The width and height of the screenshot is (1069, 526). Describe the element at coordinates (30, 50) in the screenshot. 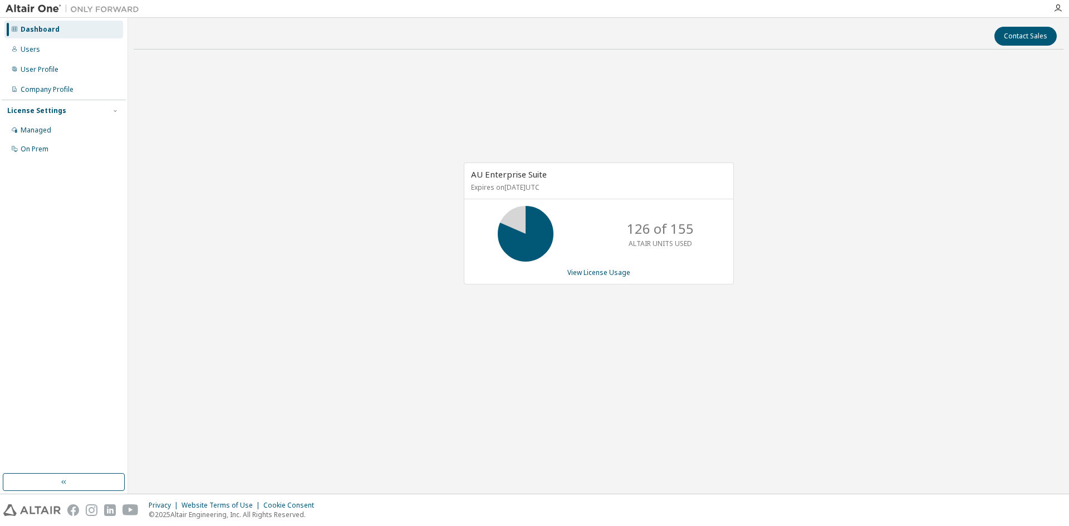

I see `div: Users` at that location.